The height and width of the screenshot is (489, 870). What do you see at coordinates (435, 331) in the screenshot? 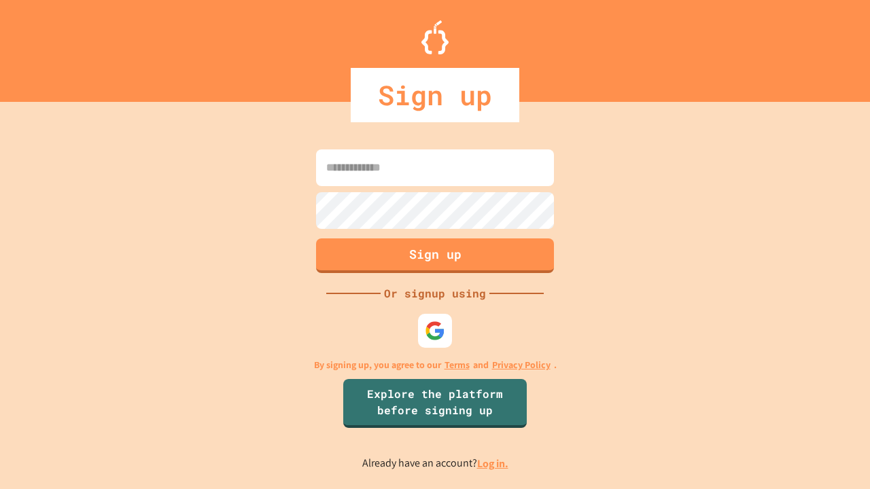
I see `img: google-icon.svg` at bounding box center [435, 331].